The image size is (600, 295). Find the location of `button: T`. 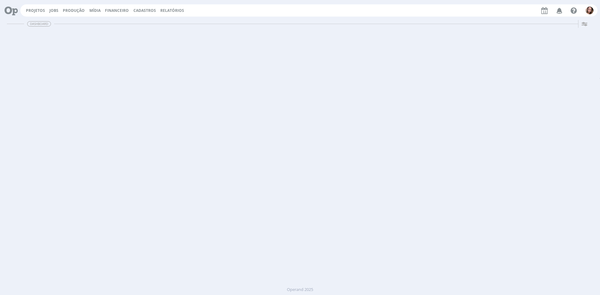

button: T is located at coordinates (589, 10).